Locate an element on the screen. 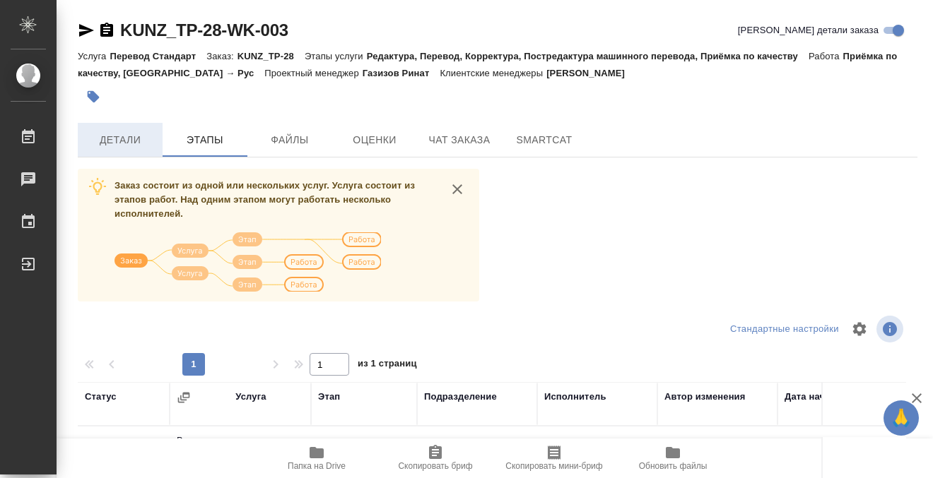 The height and width of the screenshot is (478, 933). p: KUNZ_TP-28 is located at coordinates (271, 56).